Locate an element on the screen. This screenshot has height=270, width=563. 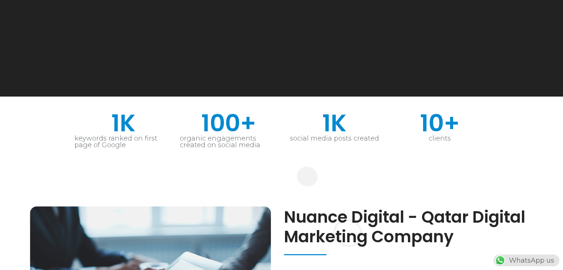
div: keywords ranked on first page of Google is located at coordinates (123, 142).